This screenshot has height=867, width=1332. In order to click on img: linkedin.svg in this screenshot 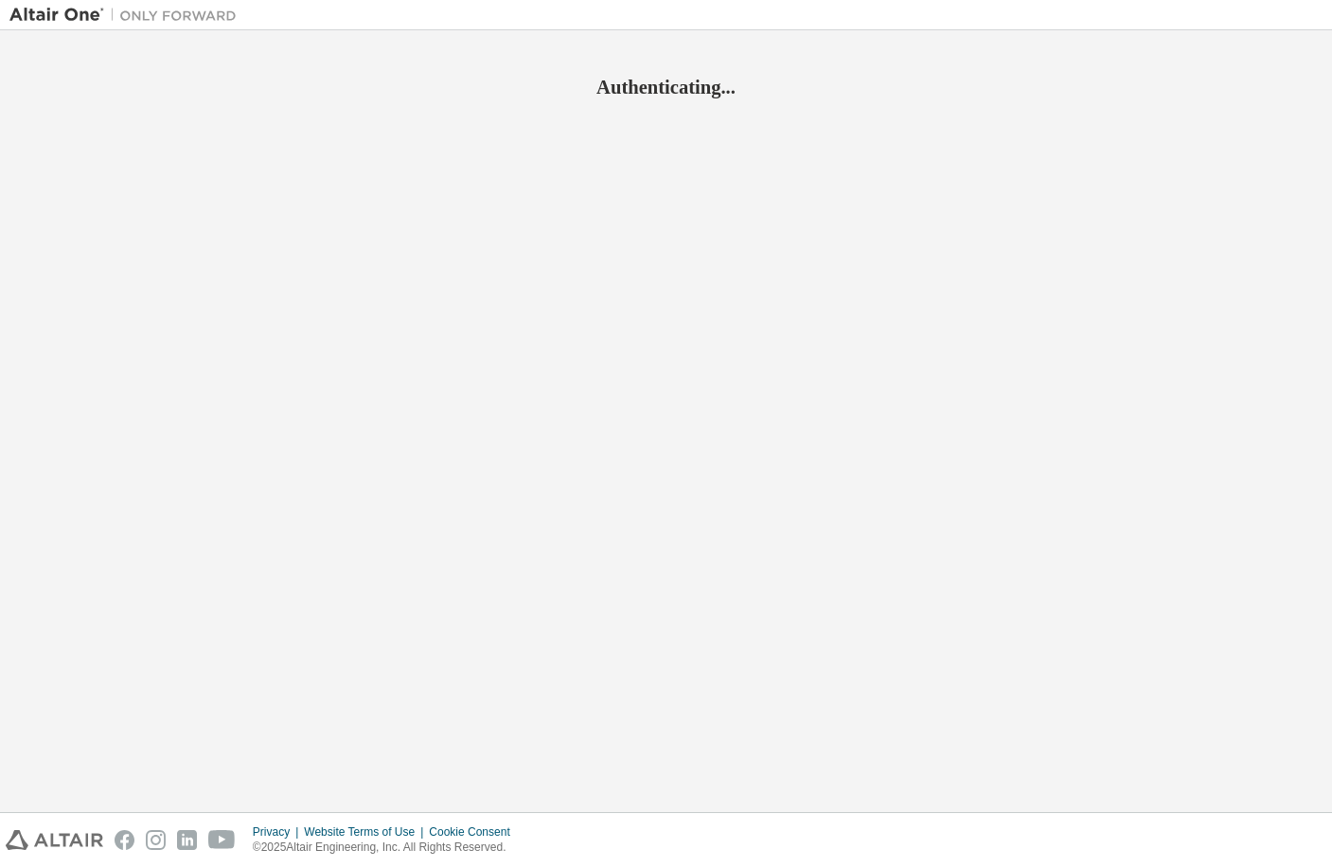, I will do `click(187, 840)`.